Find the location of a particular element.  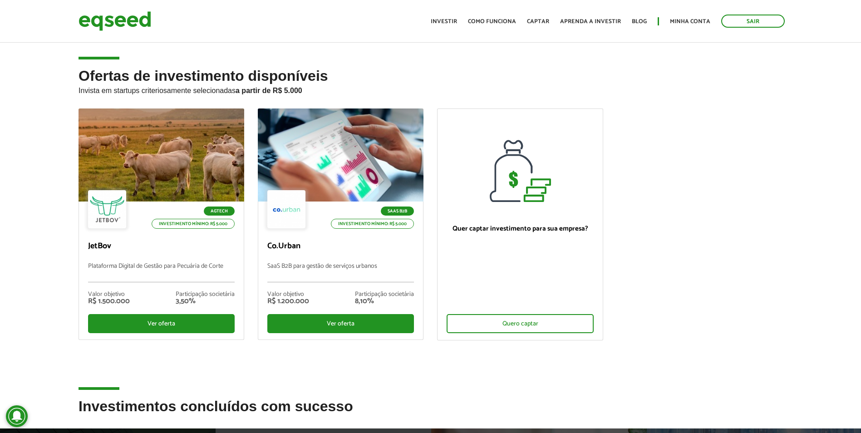

strong: a partir de R$ 5.000 is located at coordinates (269, 90).